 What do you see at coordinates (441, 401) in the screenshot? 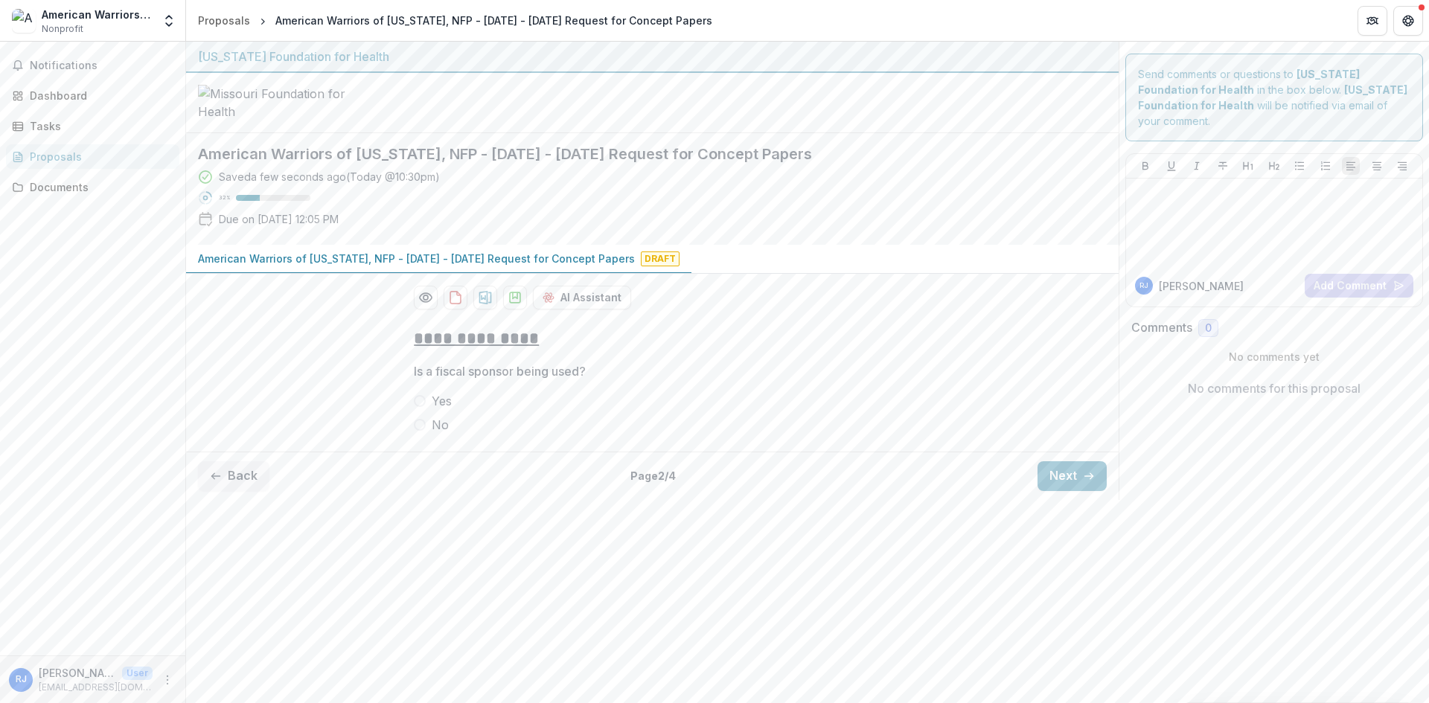
I see `span: Yes` at bounding box center [441, 401].